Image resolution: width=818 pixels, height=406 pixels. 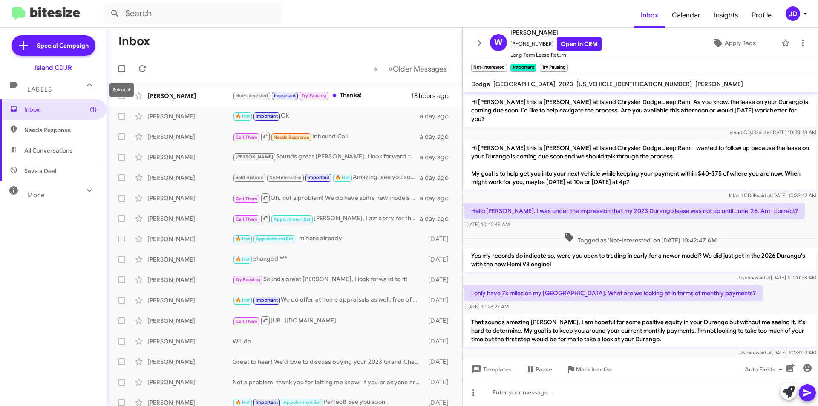 I want to click on span: 2023, so click(x=566, y=84).